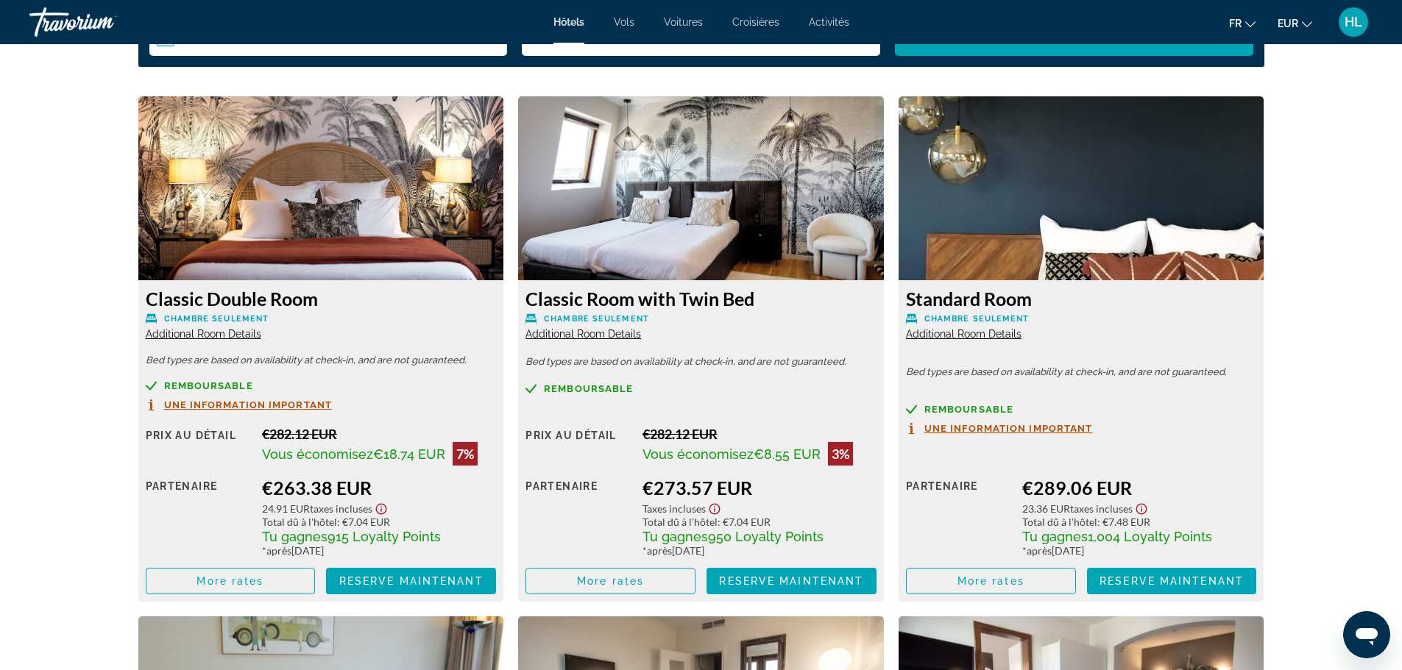 This screenshot has height=670, width=1402. Describe the element at coordinates (321, 188) in the screenshot. I see `img: Classic Double Room` at that location.